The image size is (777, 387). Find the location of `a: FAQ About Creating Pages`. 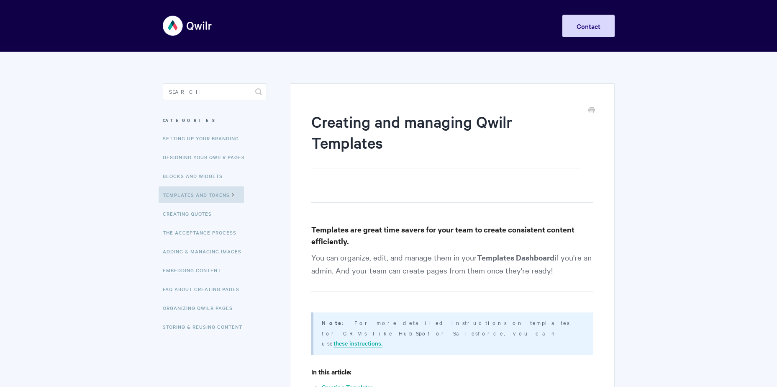

a: FAQ About Creating Pages is located at coordinates (204, 289).